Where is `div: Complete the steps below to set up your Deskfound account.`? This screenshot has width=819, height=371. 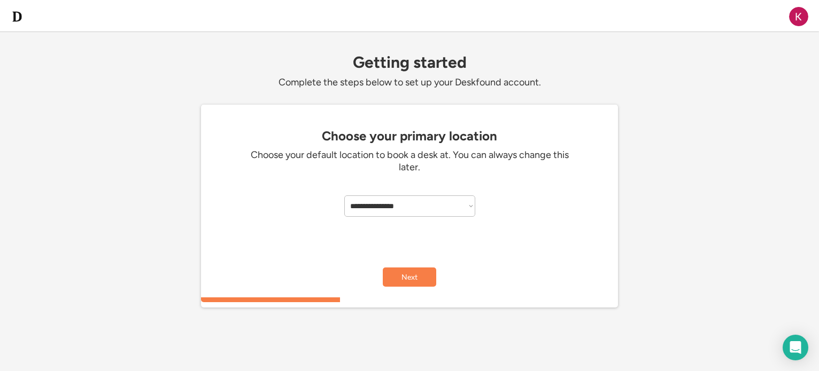
div: Complete the steps below to set up your Deskfound account. is located at coordinates (409, 82).